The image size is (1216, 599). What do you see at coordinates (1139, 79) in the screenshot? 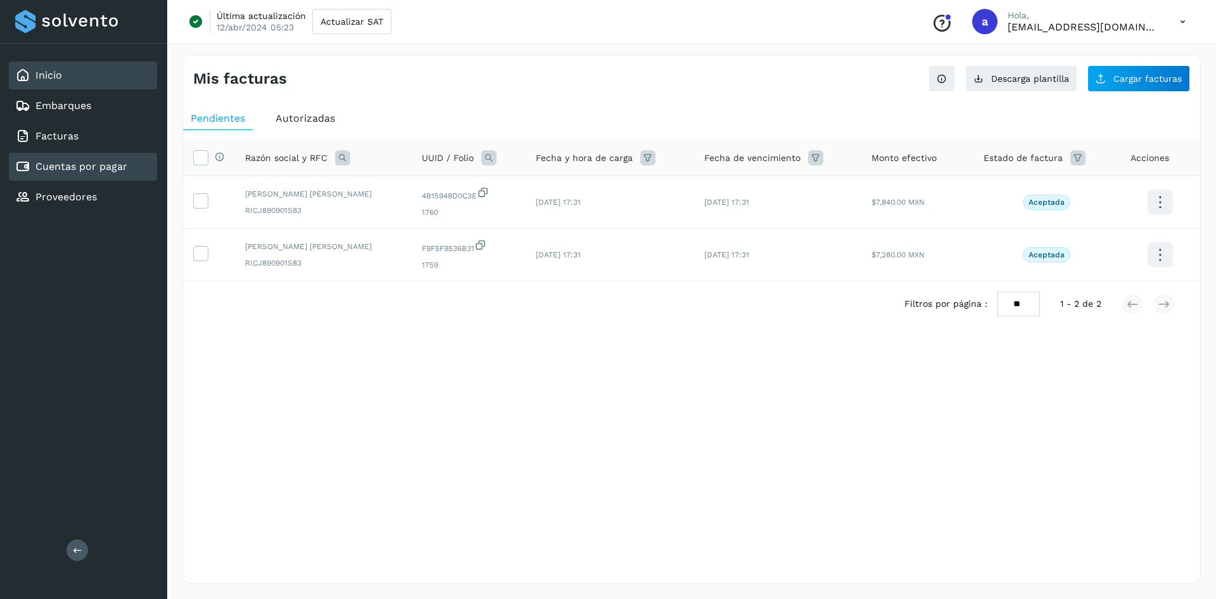
I see `button: Cargar facturas` at bounding box center [1139, 79].